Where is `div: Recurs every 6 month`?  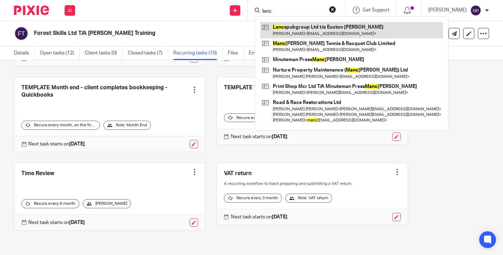
div: Recurs every 6 month is located at coordinates (50, 204).